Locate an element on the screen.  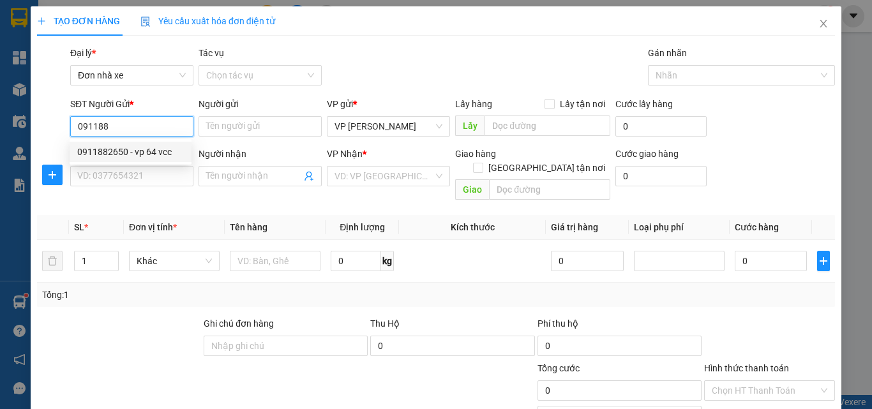
span: close is located at coordinates (823, 24).